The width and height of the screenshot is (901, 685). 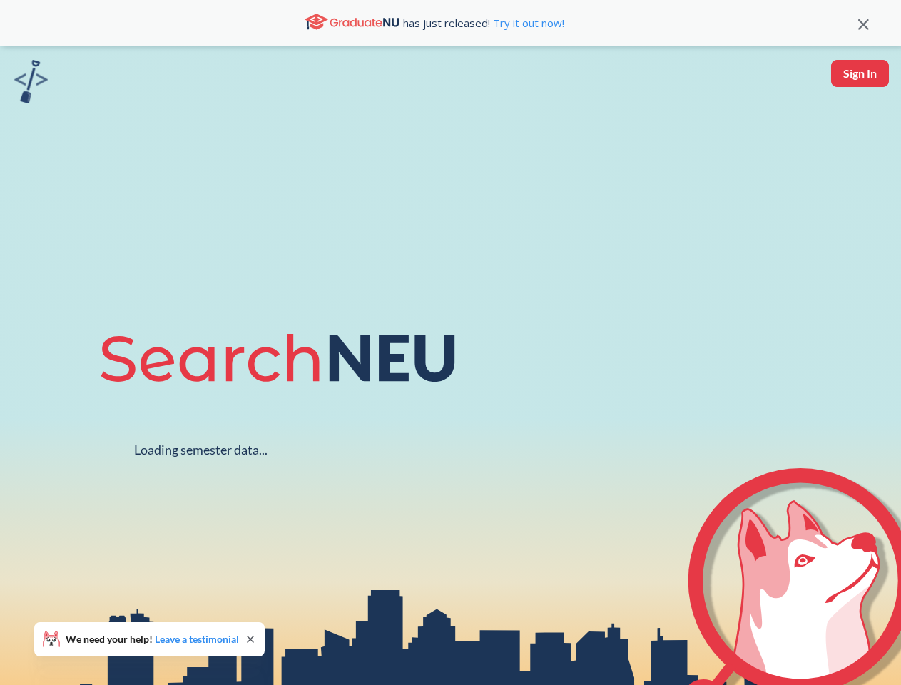 I want to click on span: We need your help!, so click(x=152, y=639).